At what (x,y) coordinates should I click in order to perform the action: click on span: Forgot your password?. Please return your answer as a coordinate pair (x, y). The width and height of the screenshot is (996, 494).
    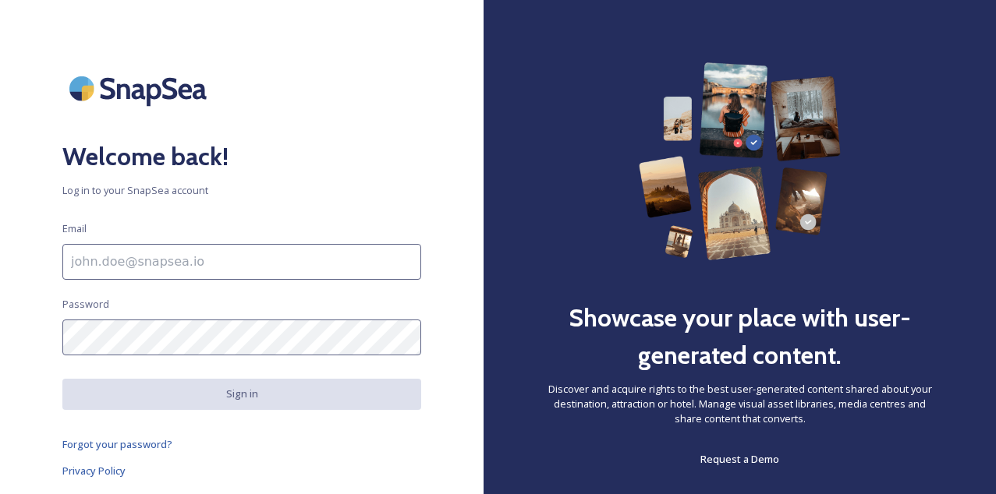
    Looking at the image, I should click on (117, 444).